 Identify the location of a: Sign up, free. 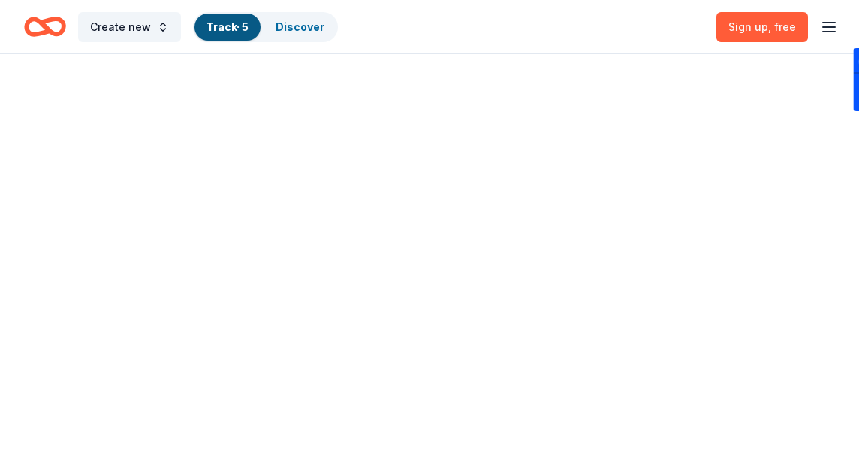
(762, 27).